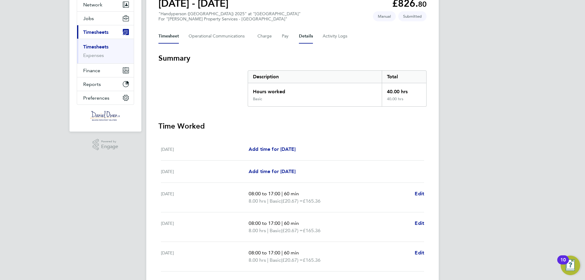 This screenshot has width=585, height=280. Describe the element at coordinates (92, 84) in the screenshot. I see `span: Reports` at that location.